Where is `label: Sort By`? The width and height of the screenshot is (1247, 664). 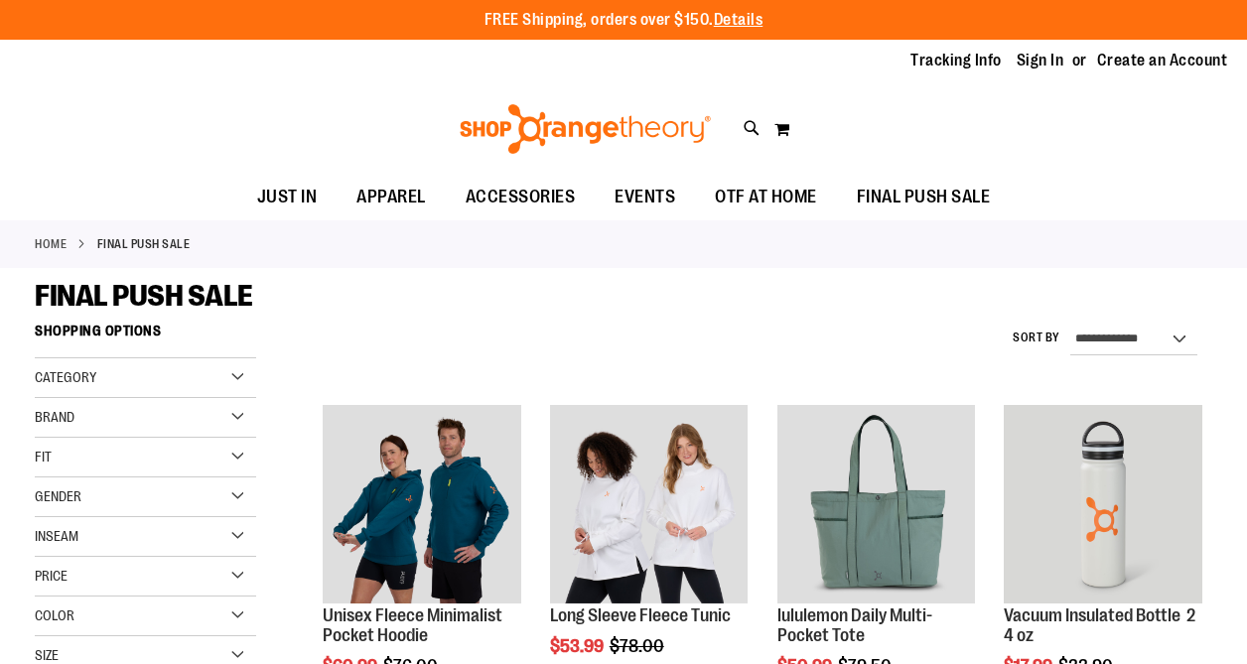
label: Sort By is located at coordinates (1037, 338).